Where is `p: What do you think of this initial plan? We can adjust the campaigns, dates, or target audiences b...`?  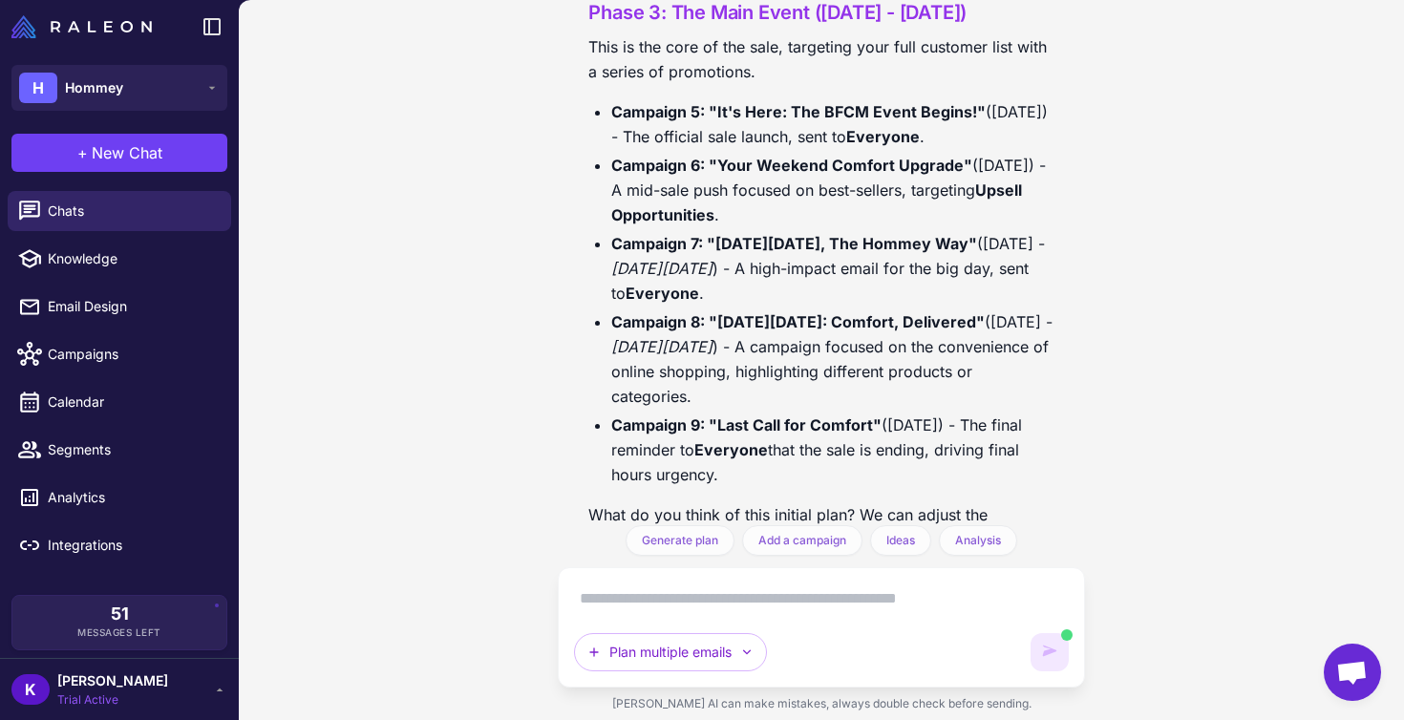 p: What do you think of this initial plan? We can adjust the campaigns, dates, or target audiences b... is located at coordinates (820, 540).